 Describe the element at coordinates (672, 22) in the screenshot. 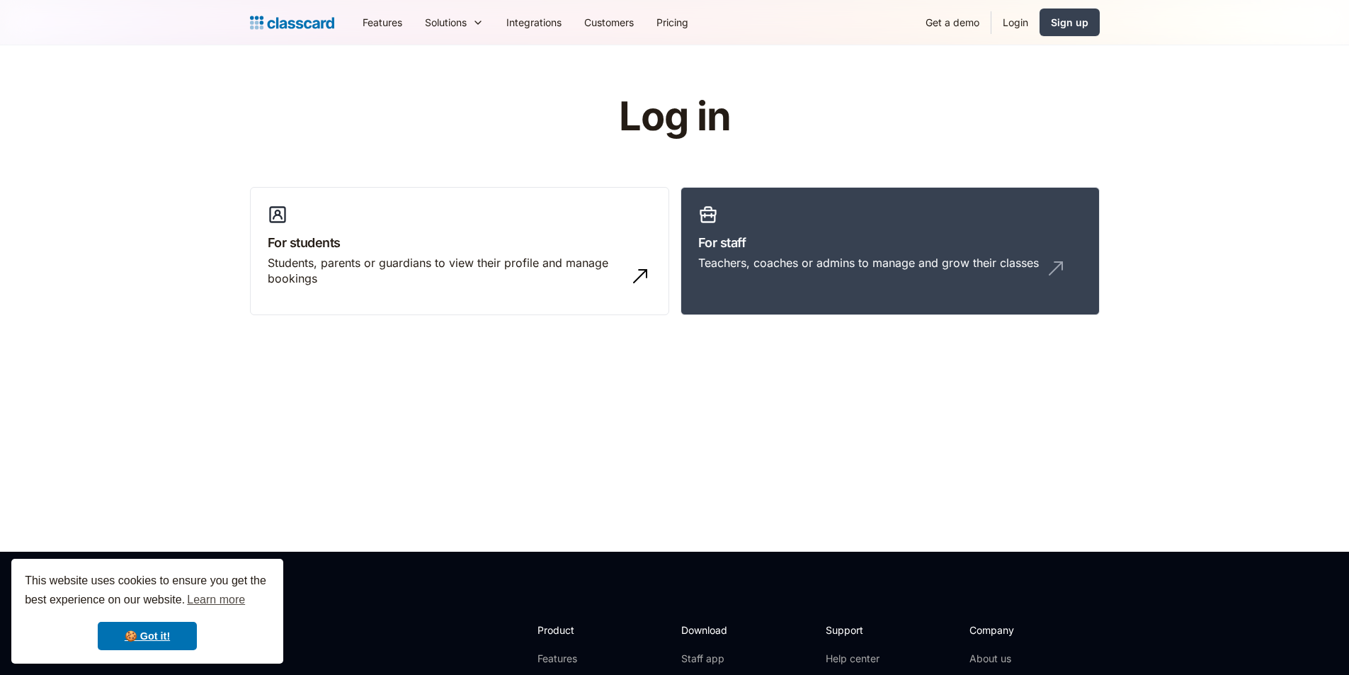

I see `a: Pricing` at that location.